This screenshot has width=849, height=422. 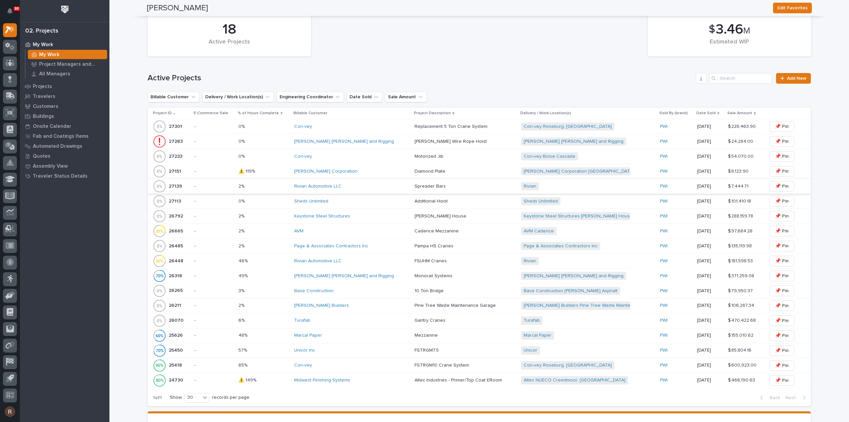 I want to click on tr: 2473024730 -⚠️ 149%⚠️ 149% Midwest Finishing Systems Altec Industries - Primer/Top Coat ERoomAlte..., so click(x=479, y=380).